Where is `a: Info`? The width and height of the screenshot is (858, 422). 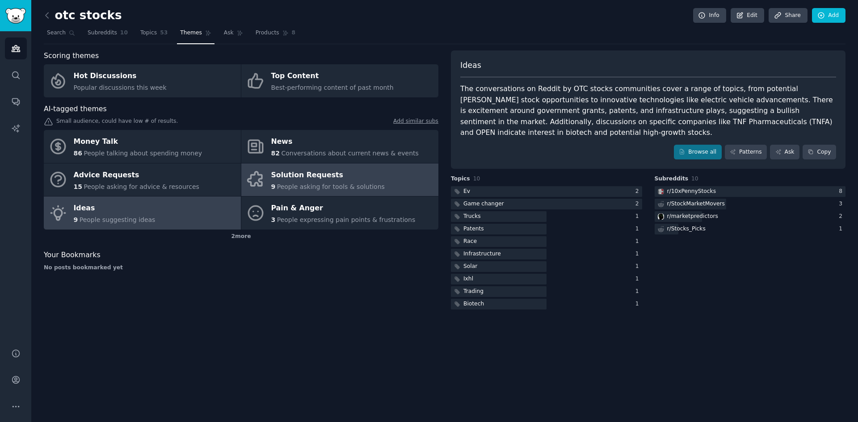
a: Info is located at coordinates (710, 16).